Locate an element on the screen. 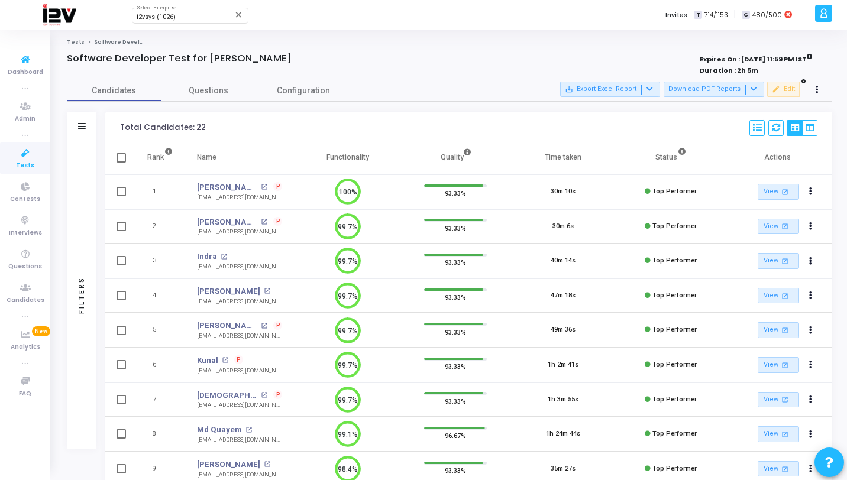 This screenshot has width=847, height=480. mat-icon: Clear is located at coordinates (239, 15).